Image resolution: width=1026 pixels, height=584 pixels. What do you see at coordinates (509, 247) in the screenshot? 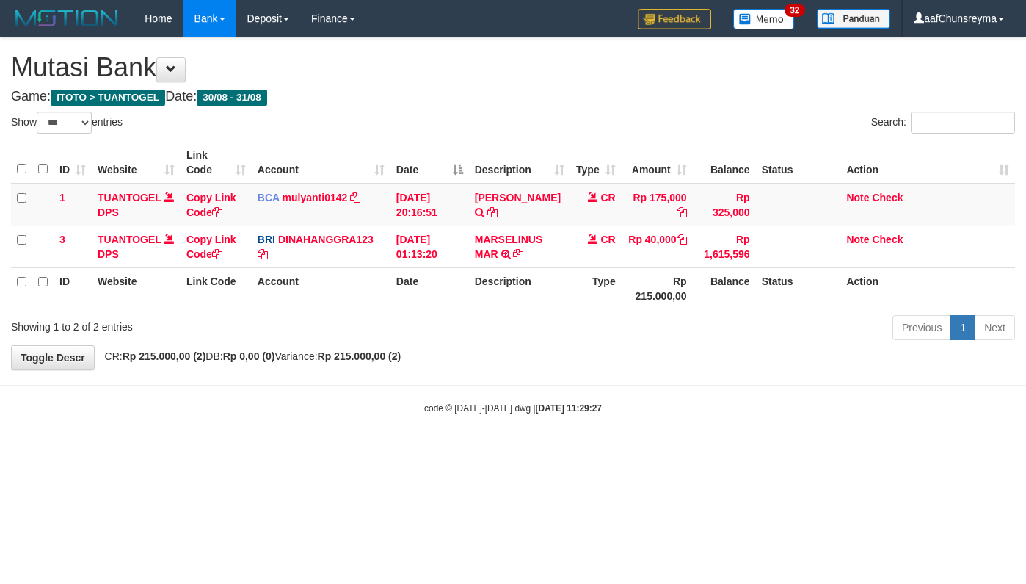
I see `a: MARSELINUS MAR` at bounding box center [509, 247].